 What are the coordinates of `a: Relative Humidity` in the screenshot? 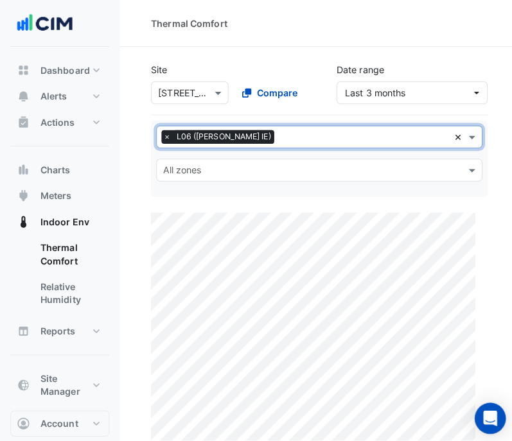 It's located at (69, 290).